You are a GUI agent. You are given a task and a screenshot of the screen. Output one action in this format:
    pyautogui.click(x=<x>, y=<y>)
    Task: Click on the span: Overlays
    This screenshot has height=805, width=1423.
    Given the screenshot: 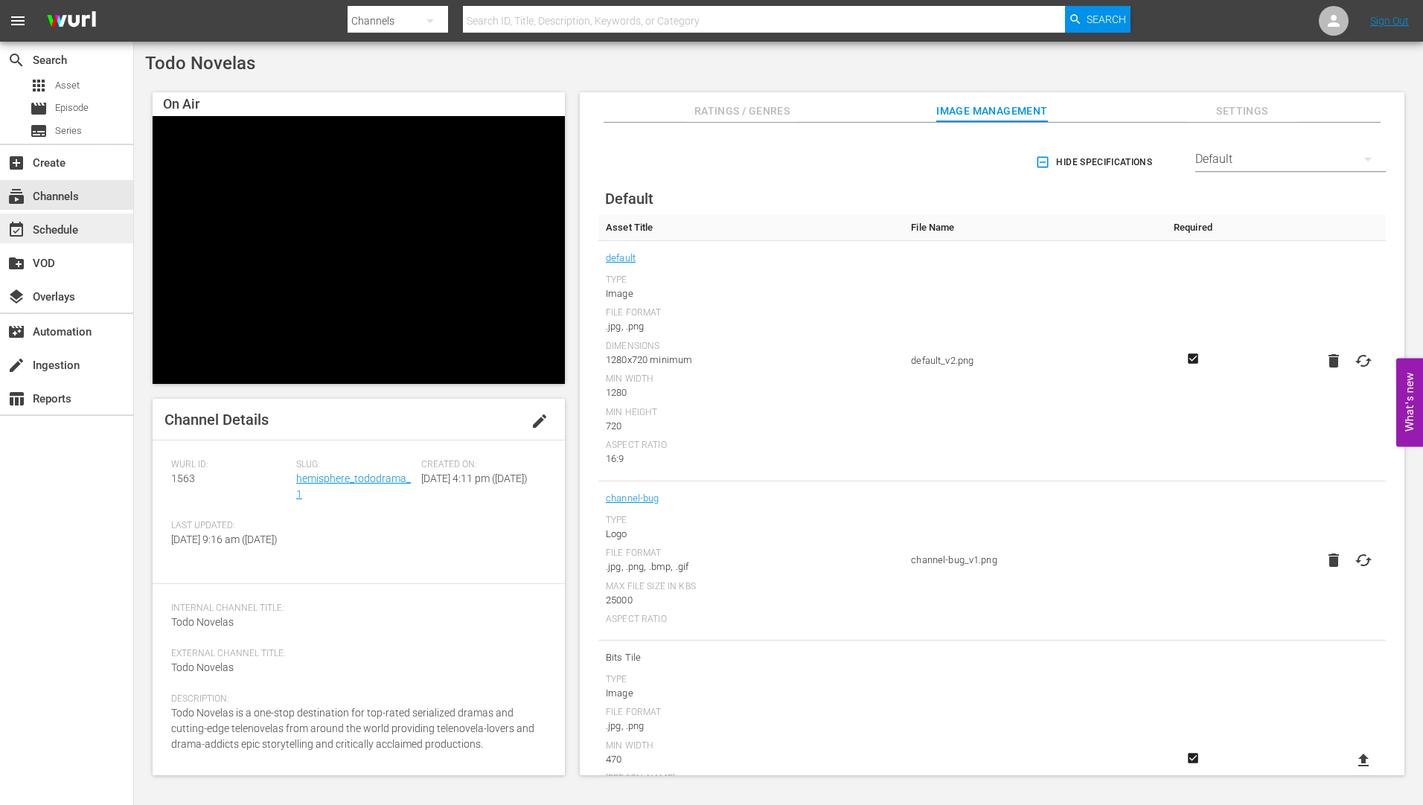 What is the action you would take?
    pyautogui.click(x=16, y=297)
    